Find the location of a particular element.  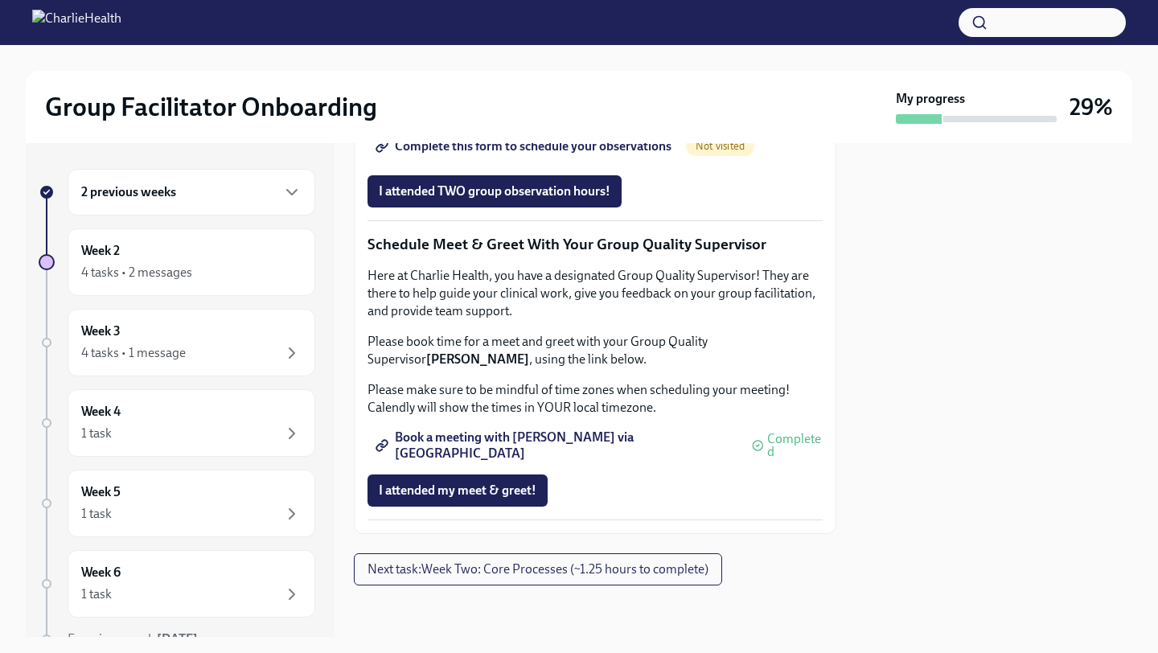

h6: 2 previous weeks is located at coordinates (129, 192).